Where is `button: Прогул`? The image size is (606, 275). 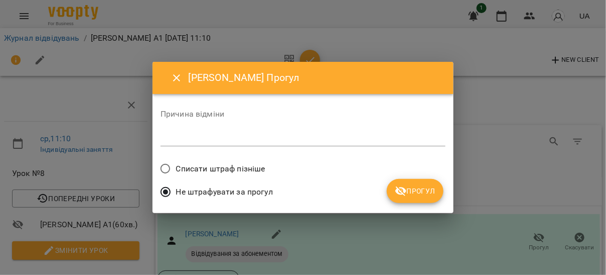 button: Прогул is located at coordinates (415, 191).